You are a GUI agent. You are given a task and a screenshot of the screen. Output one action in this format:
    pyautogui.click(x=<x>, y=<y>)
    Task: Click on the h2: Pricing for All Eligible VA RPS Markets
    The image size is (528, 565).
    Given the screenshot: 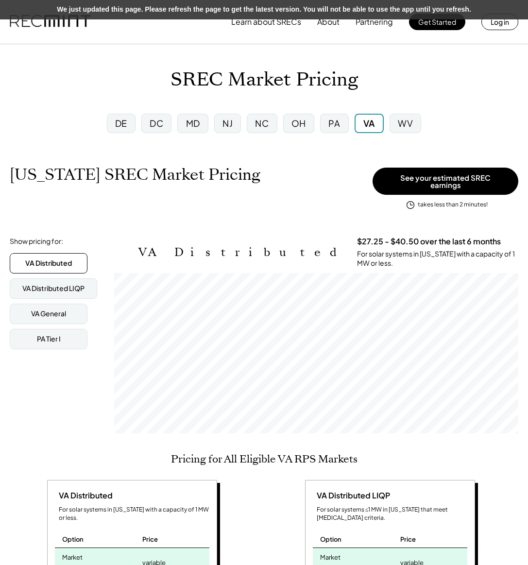 What is the action you would take?
    pyautogui.click(x=264, y=459)
    